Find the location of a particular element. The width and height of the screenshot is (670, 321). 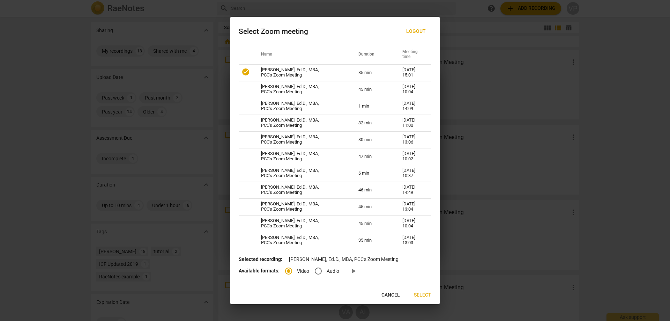

button: Cancel is located at coordinates (390, 295).